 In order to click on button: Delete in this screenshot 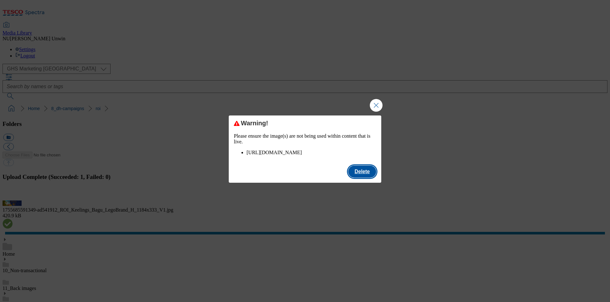, I will do `click(362, 172)`.